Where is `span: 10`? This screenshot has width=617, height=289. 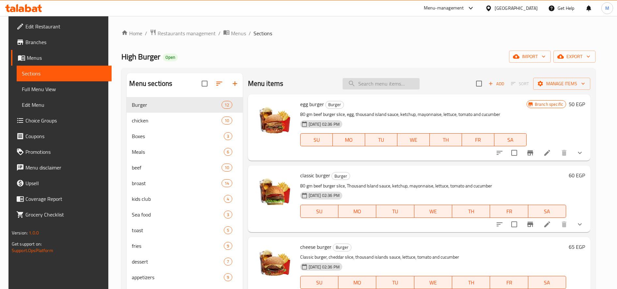 span: 10 is located at coordinates (227, 120).